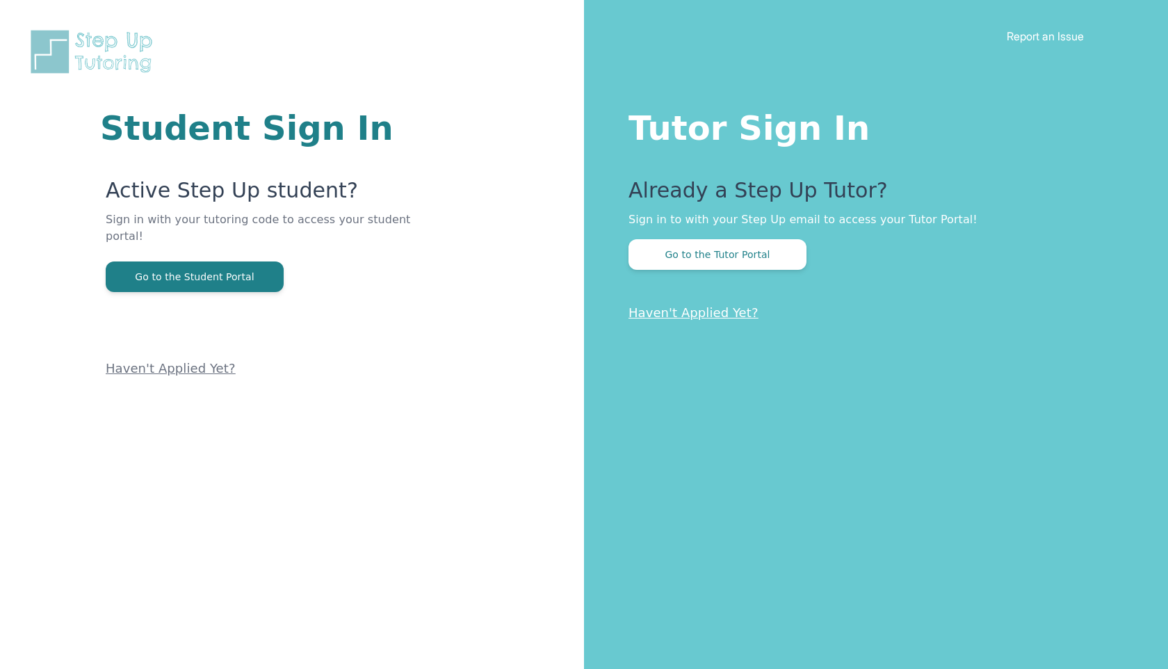 This screenshot has height=669, width=1168. I want to click on p: Already a Step Up Tutor?, so click(871, 195).